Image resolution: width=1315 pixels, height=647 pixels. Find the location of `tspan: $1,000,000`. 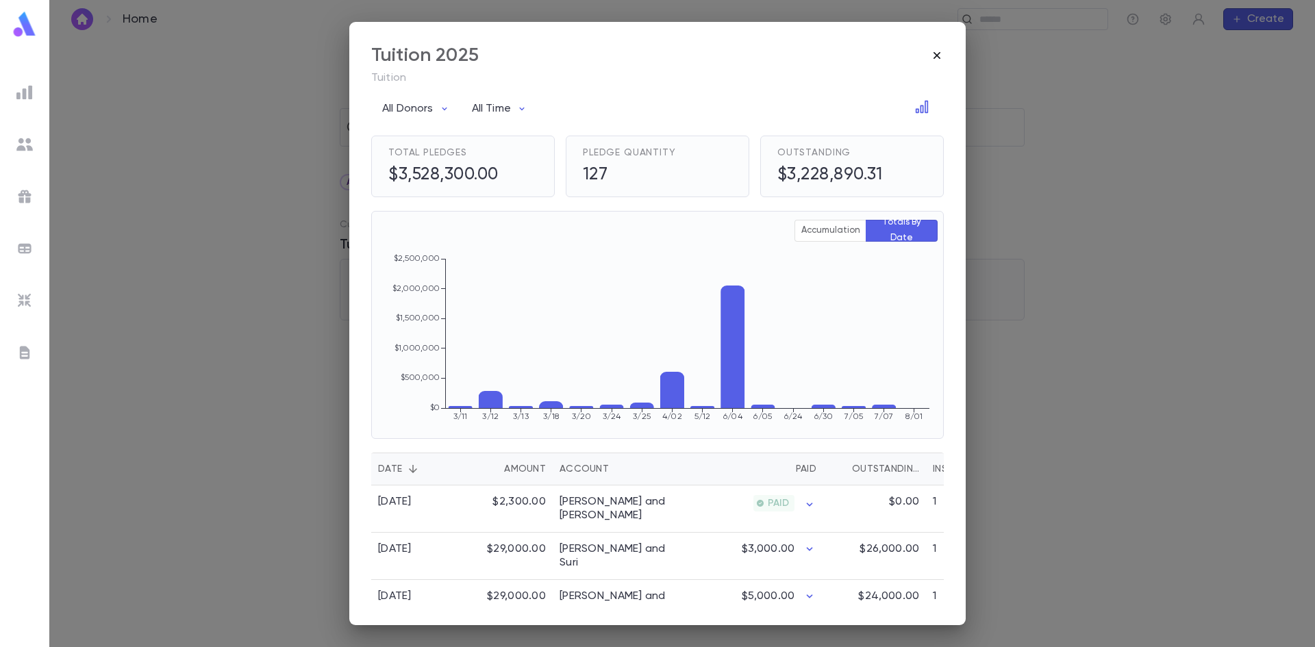

tspan: $1,000,000 is located at coordinates (417, 348).